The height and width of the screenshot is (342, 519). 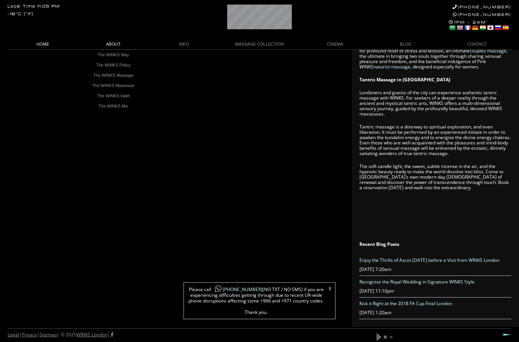 What do you see at coordinates (260, 44) in the screenshot?
I see `a: MASSAGE COLLECTION` at bounding box center [260, 44].